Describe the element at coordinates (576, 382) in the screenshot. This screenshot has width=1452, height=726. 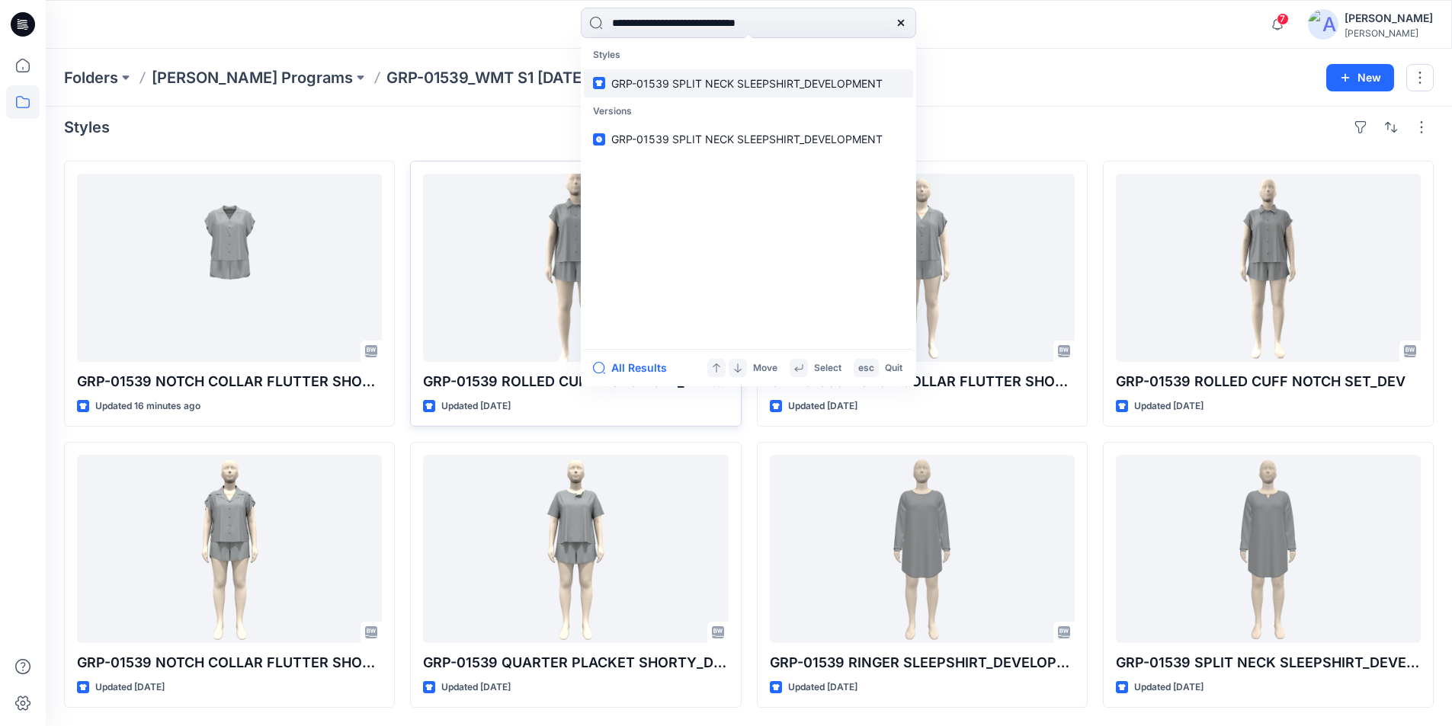
I see `p: GRP-01539 ROLLED CUFF NOTCH SET_DEV_REV02` at that location.